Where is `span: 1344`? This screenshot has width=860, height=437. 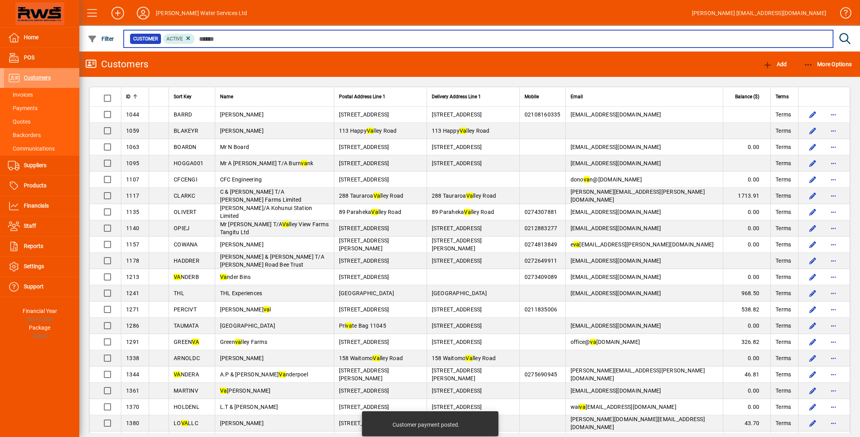 span: 1344 is located at coordinates (132, 375).